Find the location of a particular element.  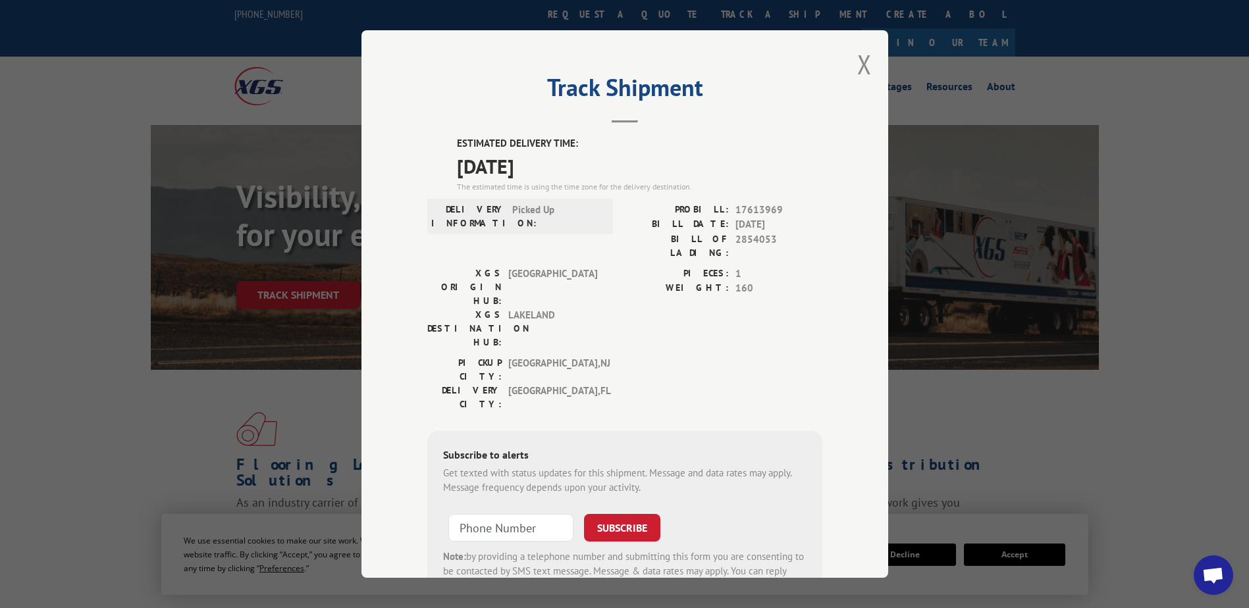

label: BILL DATE: is located at coordinates (677, 225).